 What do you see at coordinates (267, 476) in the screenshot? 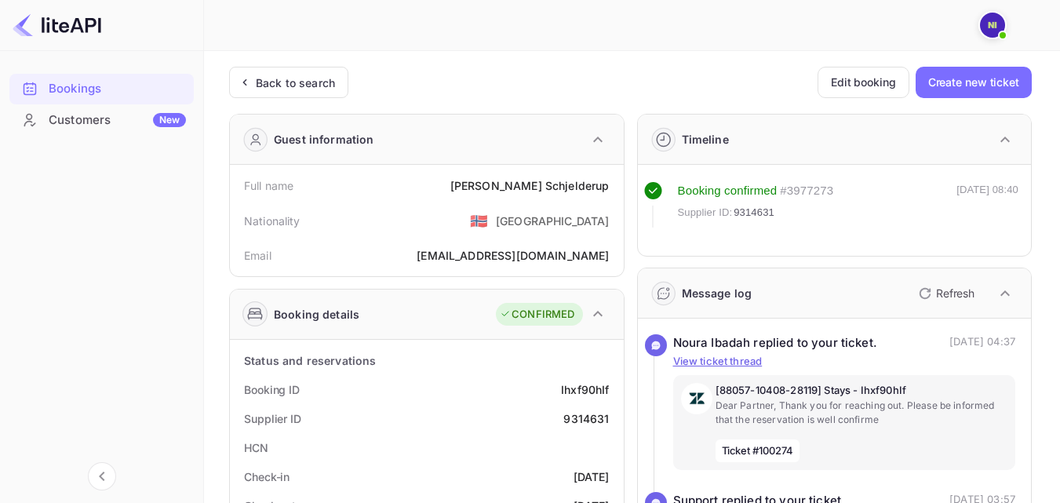
I see `div: Check-in` at bounding box center [267, 476].